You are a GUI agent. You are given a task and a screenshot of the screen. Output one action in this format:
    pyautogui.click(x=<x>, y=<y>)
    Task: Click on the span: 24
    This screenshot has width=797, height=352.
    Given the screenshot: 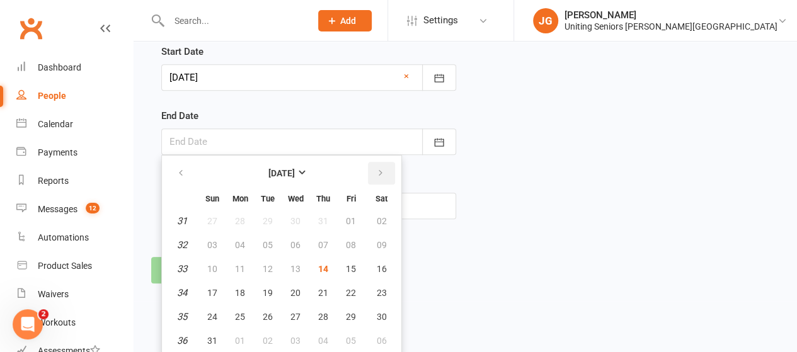 What is the action you would take?
    pyautogui.click(x=212, y=317)
    